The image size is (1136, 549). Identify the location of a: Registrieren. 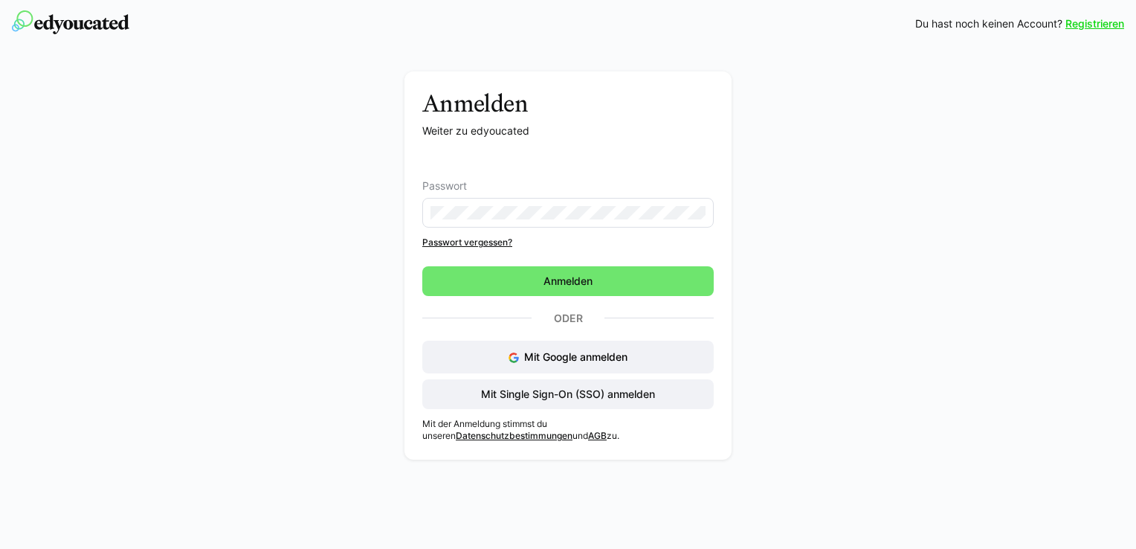
(1094, 24).